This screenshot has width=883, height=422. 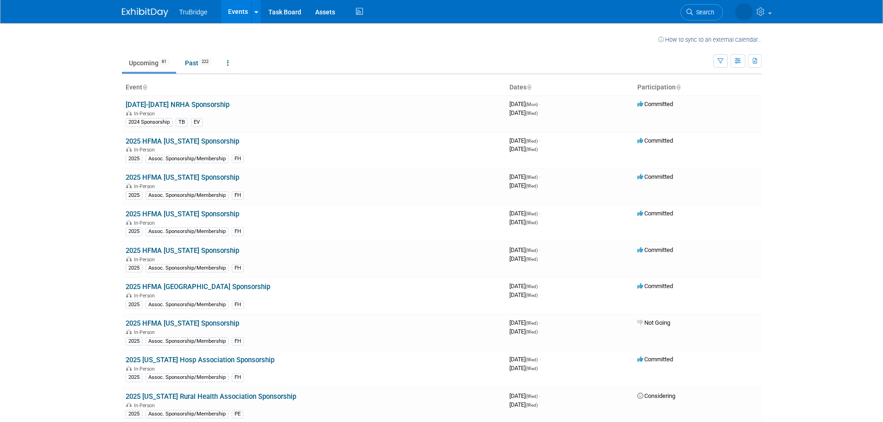 I want to click on div: TB, so click(x=182, y=122).